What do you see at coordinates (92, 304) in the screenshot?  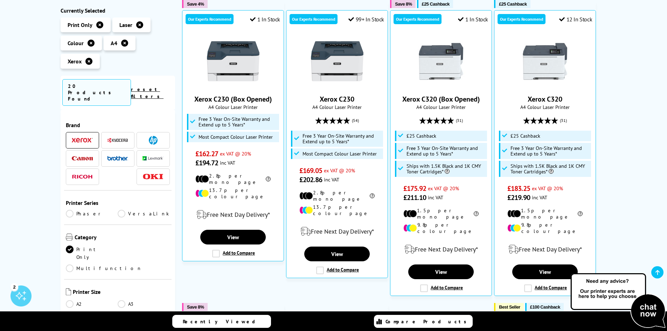 I see `a: A2` at bounding box center [92, 304].